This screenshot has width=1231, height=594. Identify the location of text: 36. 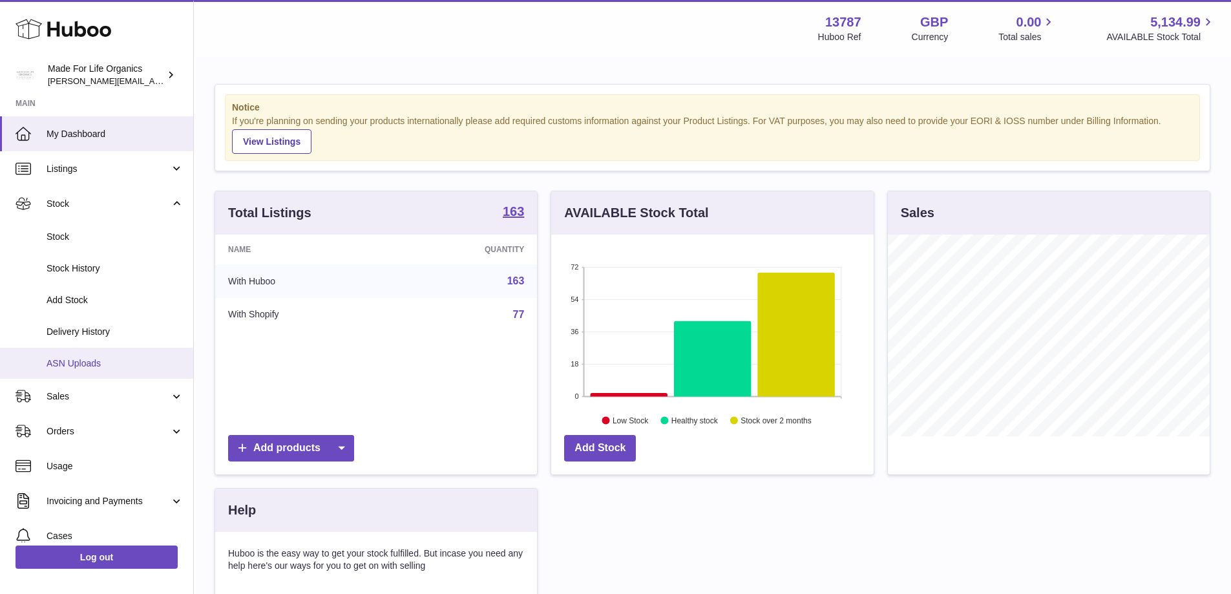
(575, 332).